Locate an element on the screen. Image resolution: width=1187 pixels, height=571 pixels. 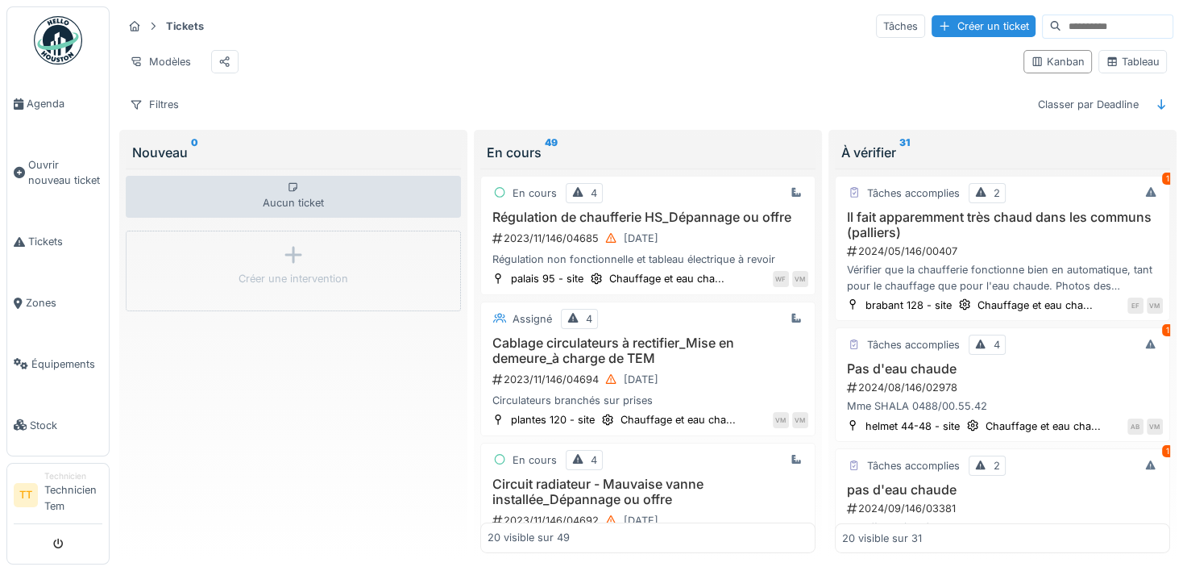
div: Tableau is located at coordinates (1133, 61).